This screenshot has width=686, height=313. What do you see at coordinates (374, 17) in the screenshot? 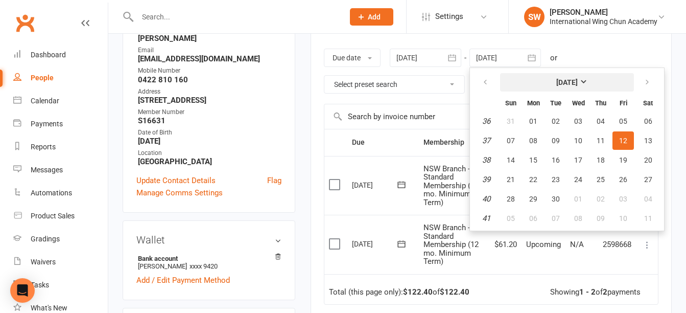
I see `span: Add` at bounding box center [374, 17].